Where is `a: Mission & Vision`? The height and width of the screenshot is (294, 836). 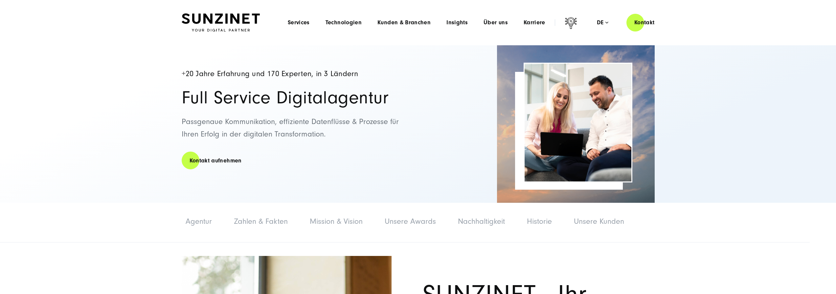
a: Mission & Vision is located at coordinates (336, 221).